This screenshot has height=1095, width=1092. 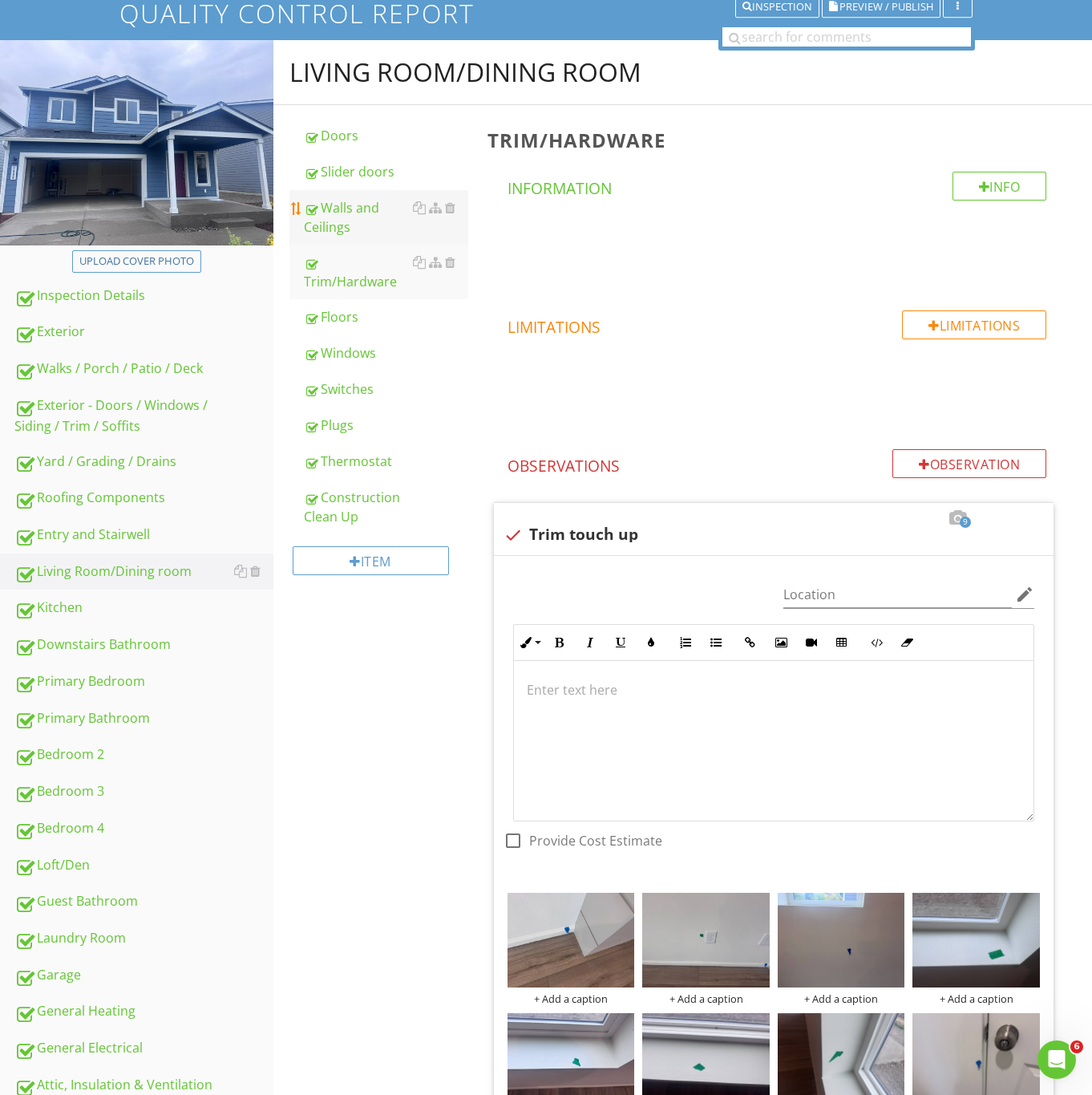 I want to click on button: Underline (Ctrl+U), so click(x=621, y=643).